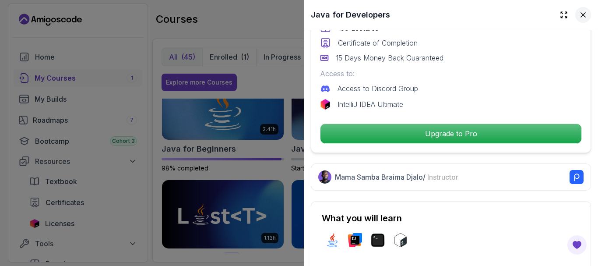 Image resolution: width=598 pixels, height=266 pixels. I want to click on button: Upgrade to Pro, so click(451, 133).